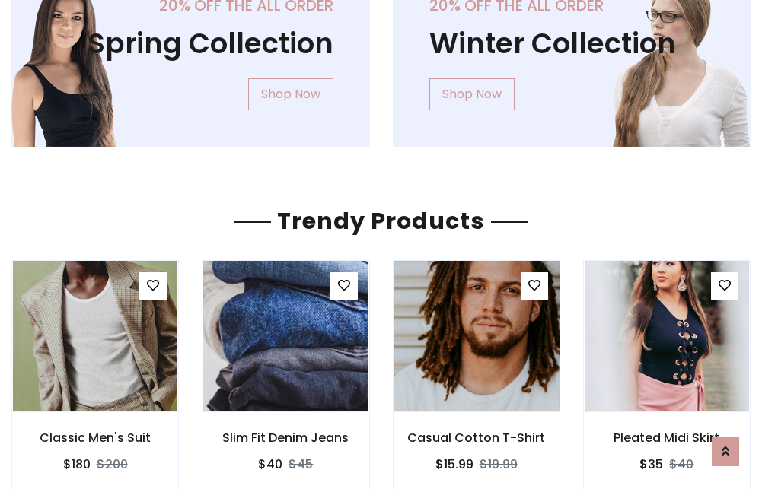  I want to click on del: $40, so click(681, 464).